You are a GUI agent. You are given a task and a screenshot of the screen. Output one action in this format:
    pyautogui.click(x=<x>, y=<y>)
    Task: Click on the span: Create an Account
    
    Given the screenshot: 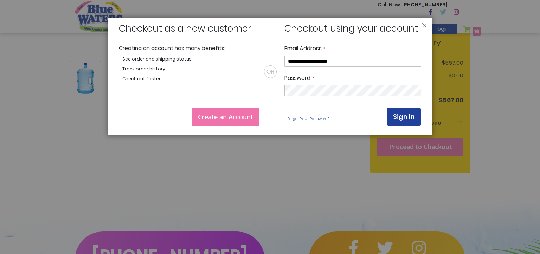 What is the action you would take?
    pyautogui.click(x=226, y=117)
    